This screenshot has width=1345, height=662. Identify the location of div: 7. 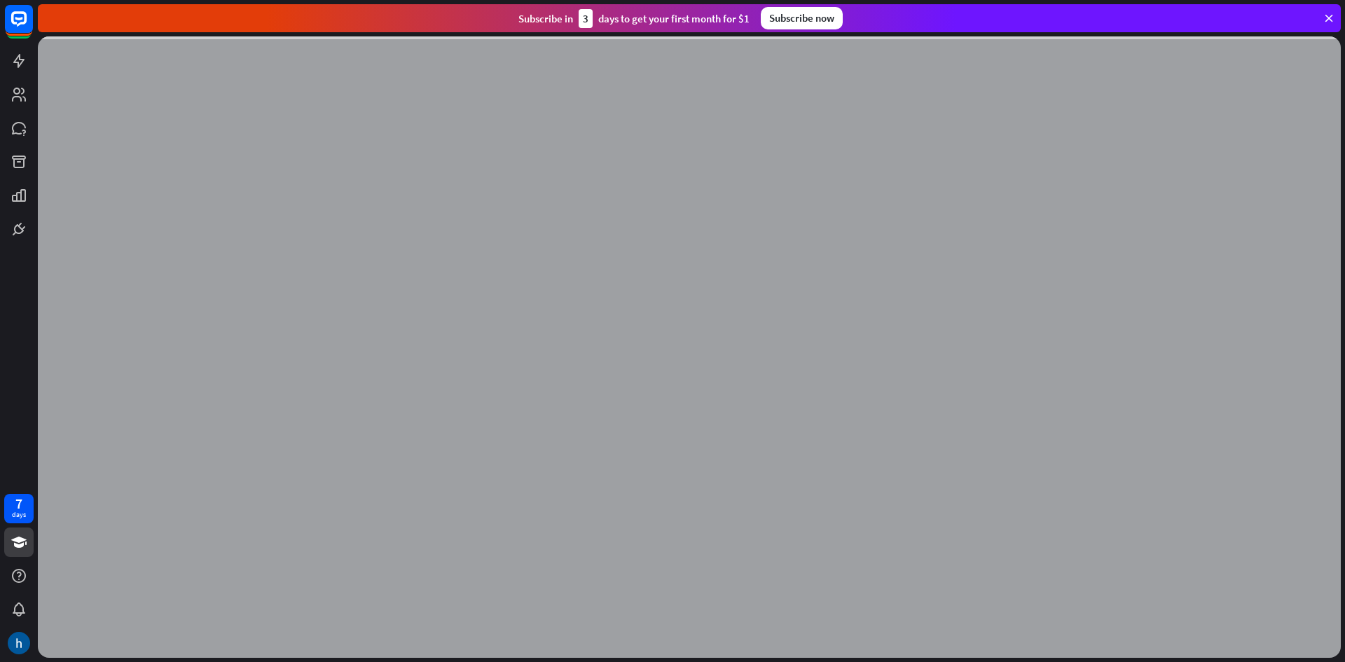
(19, 504).